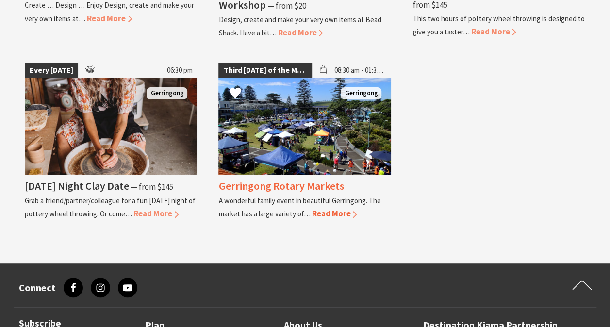 This screenshot has width=610, height=327. I want to click on span: 08:30 am - 01:30 pm, so click(361, 70).